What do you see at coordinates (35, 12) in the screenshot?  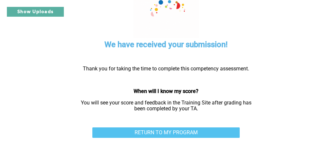 I see `button: Show Uploads` at bounding box center [35, 12].